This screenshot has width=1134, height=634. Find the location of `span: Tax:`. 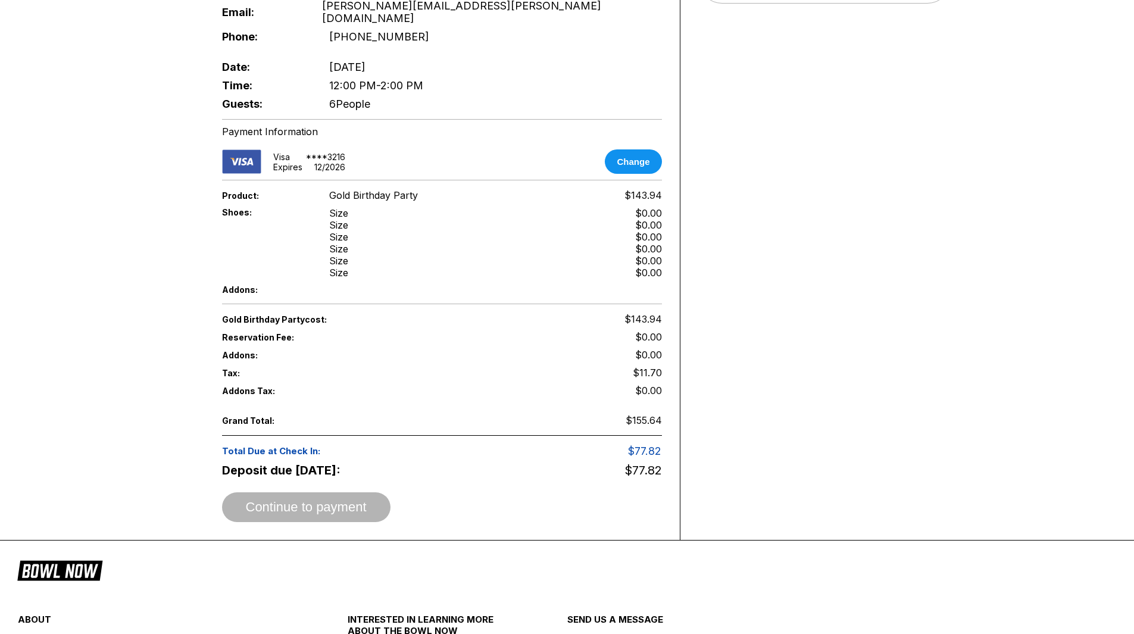

span: Tax: is located at coordinates (266, 373).